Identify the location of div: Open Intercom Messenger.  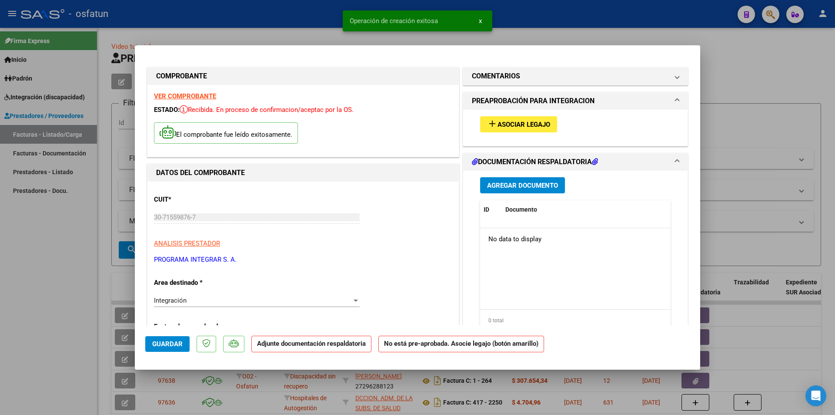
(816, 395).